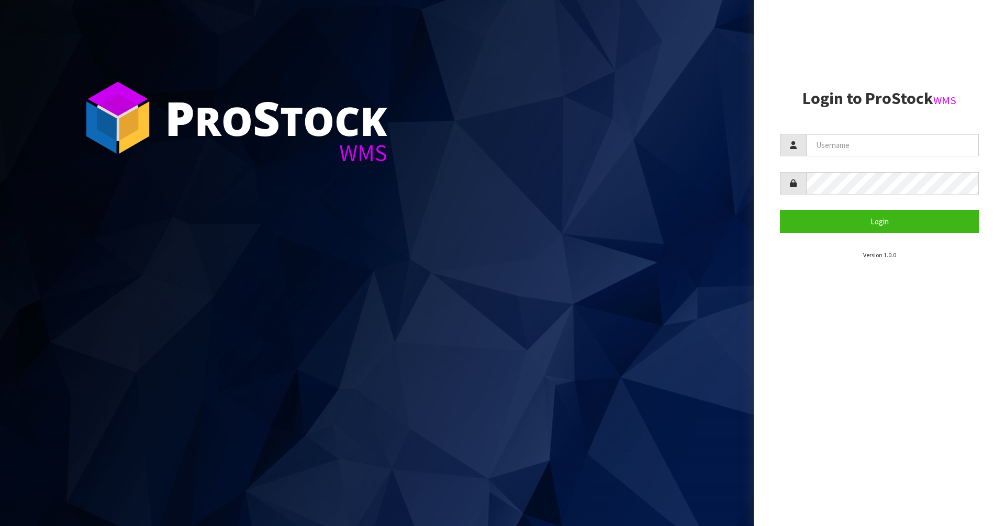  I want to click on div: ro tock, so click(276, 118).